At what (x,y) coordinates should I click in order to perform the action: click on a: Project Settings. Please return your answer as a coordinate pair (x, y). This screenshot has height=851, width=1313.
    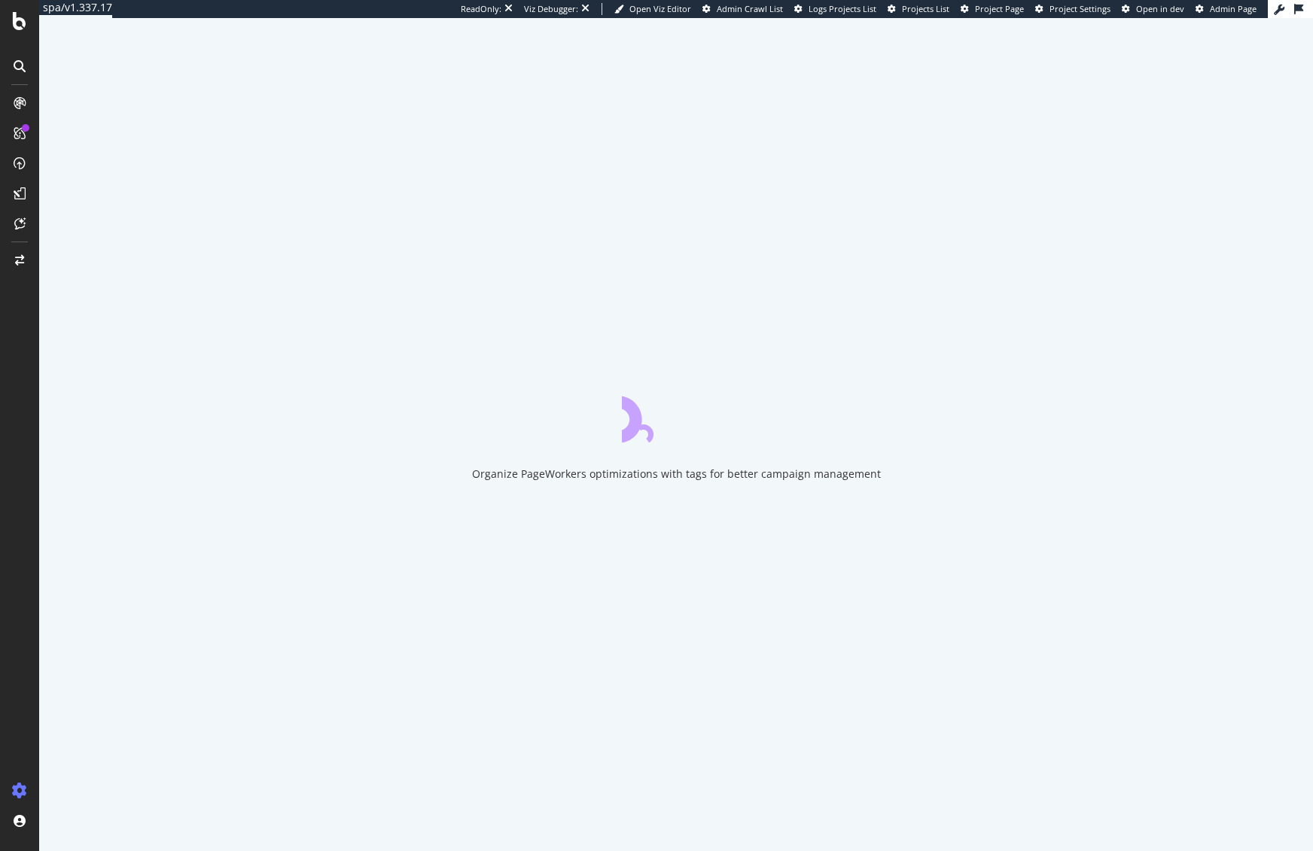
    Looking at the image, I should click on (1073, 9).